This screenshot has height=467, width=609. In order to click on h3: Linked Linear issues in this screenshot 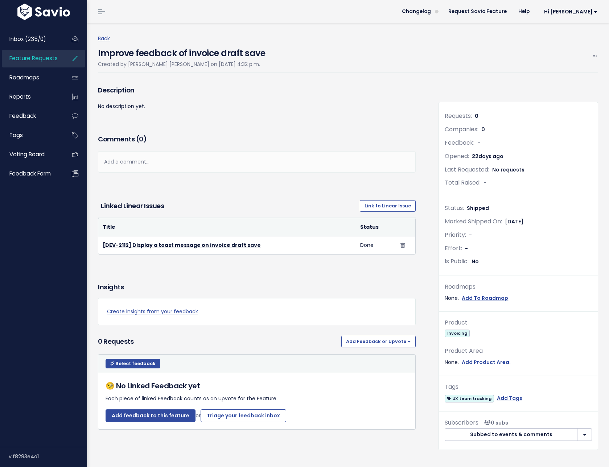, I will do `click(229, 206)`.